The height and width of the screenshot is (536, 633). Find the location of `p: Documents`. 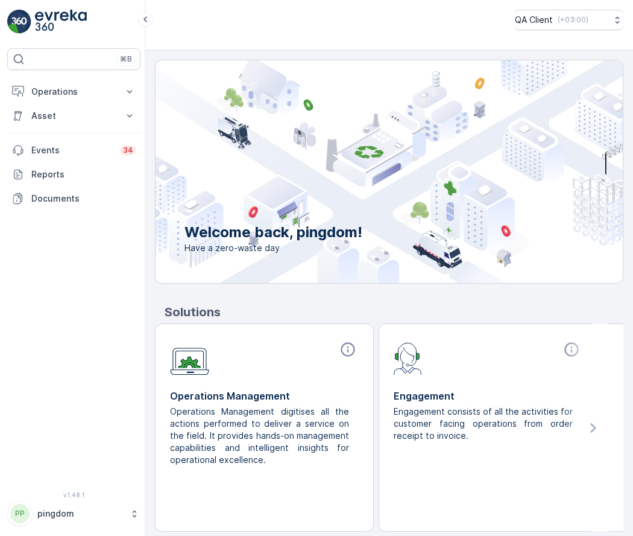

p: Documents is located at coordinates (83, 198).